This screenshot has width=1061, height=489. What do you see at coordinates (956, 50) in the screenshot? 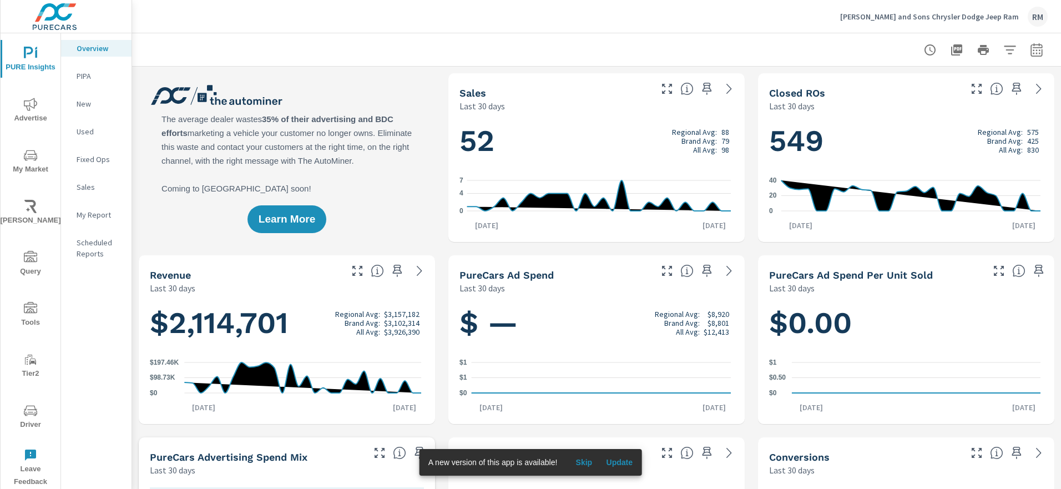
I see `button: "Export Report to PDF"` at bounding box center [956, 50].